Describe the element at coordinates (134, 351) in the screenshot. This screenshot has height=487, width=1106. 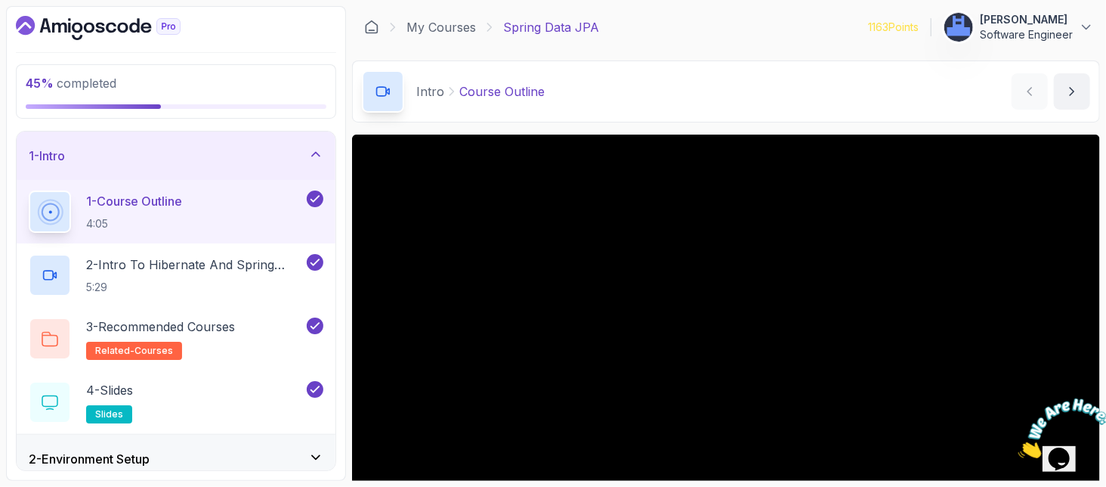
I see `span: related-courses` at that location.